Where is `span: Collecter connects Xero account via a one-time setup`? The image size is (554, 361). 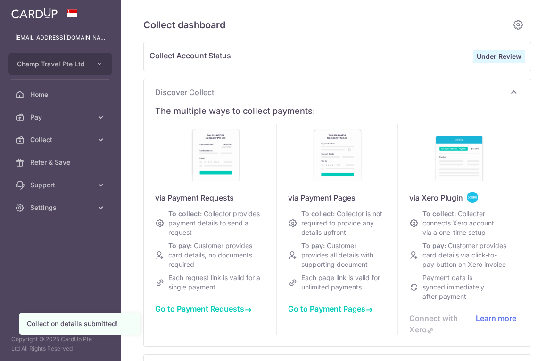 span: Collecter connects Xero account via a one-time setup is located at coordinates (458, 223).